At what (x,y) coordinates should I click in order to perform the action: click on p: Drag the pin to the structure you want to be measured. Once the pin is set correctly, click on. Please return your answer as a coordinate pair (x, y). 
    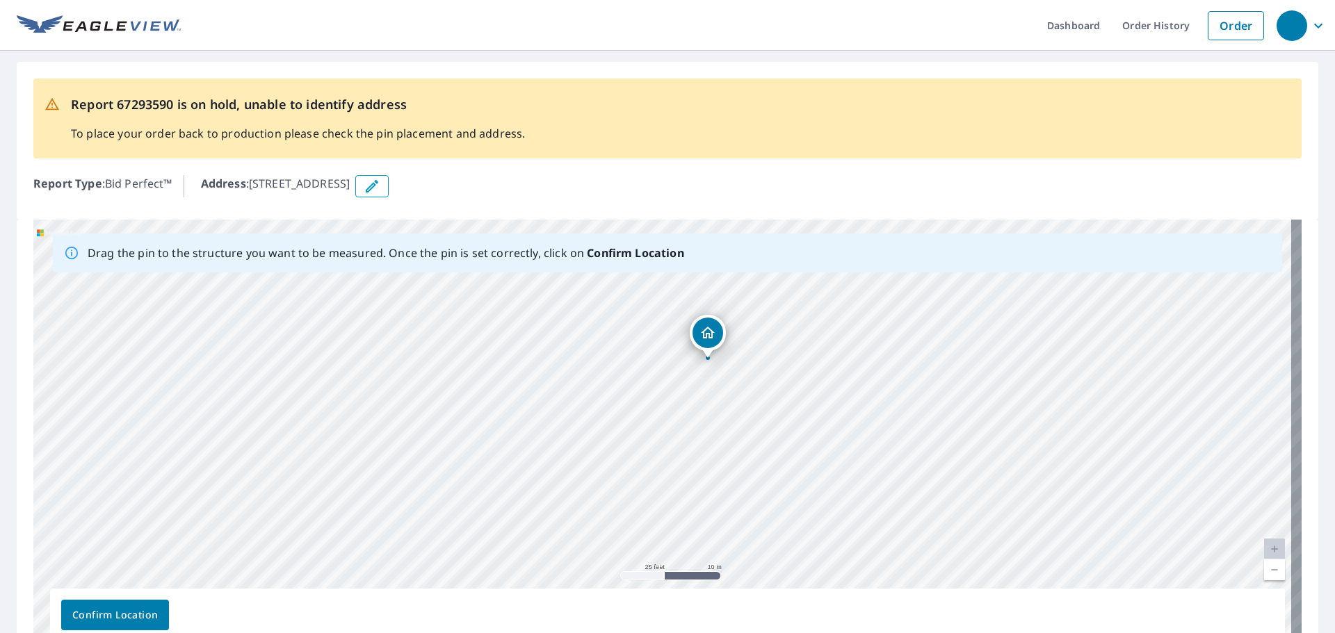
    Looking at the image, I should click on (386, 253).